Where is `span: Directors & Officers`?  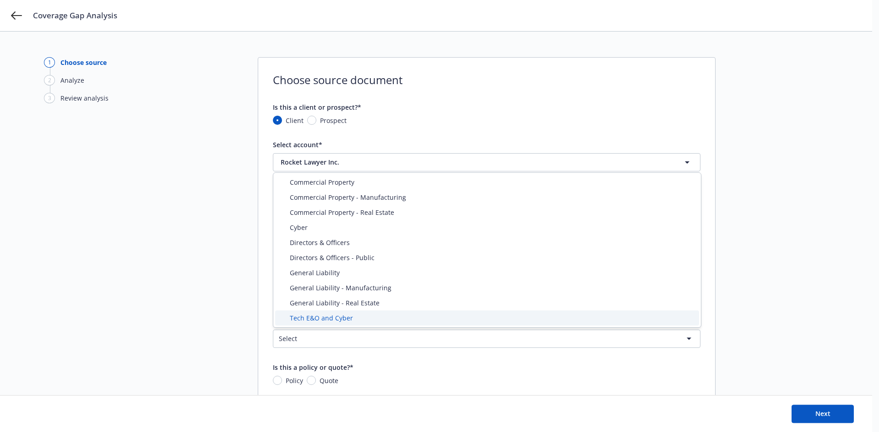
span: Directors & Officers is located at coordinates (319, 243).